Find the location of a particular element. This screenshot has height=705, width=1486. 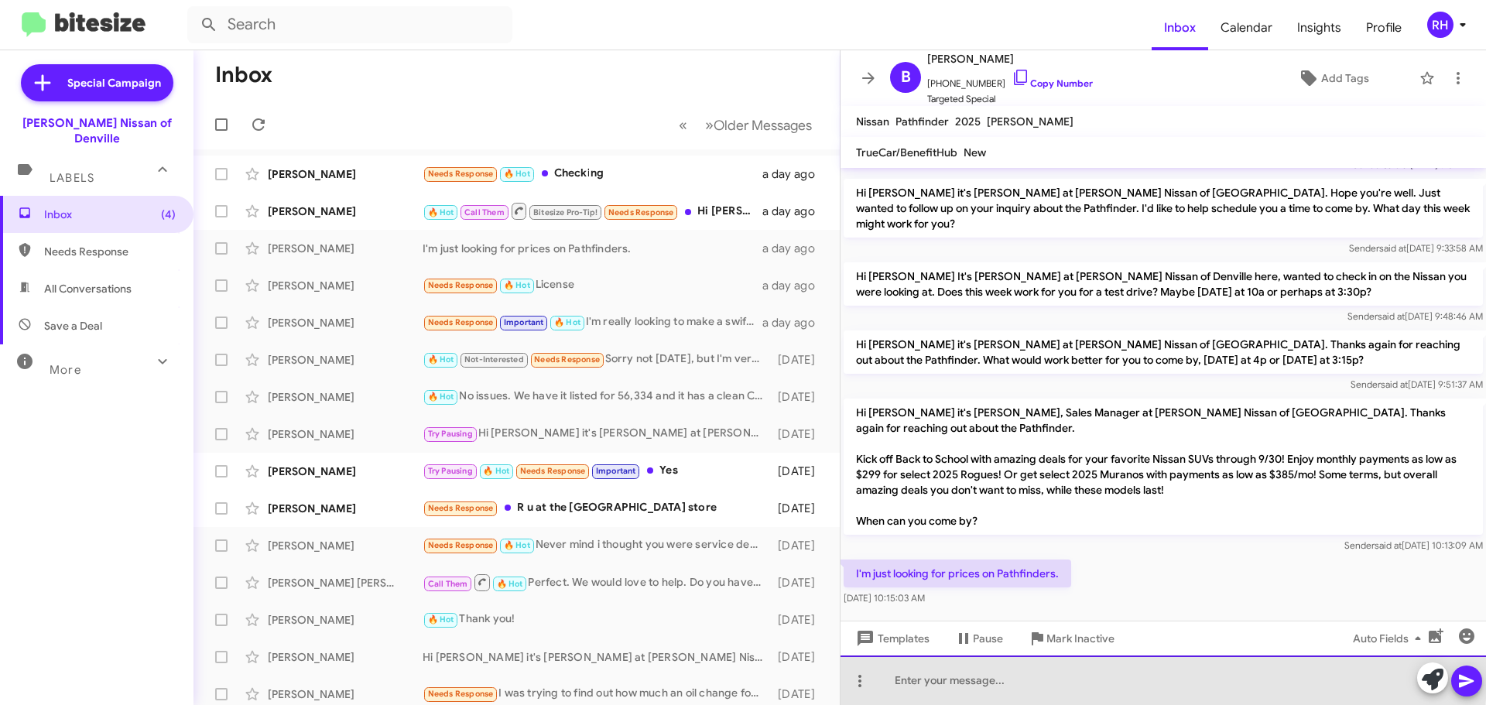

span: Auto Fields is located at coordinates (1390, 638).